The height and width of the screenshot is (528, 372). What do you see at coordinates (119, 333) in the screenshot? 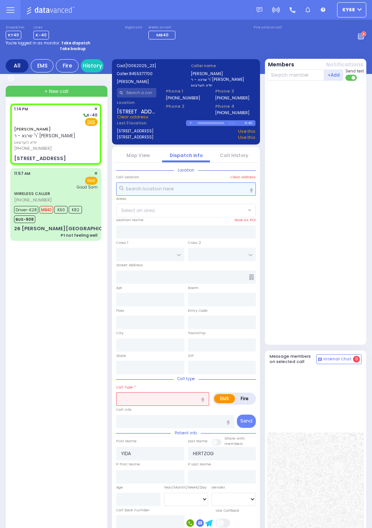
I see `label: City` at bounding box center [119, 333].